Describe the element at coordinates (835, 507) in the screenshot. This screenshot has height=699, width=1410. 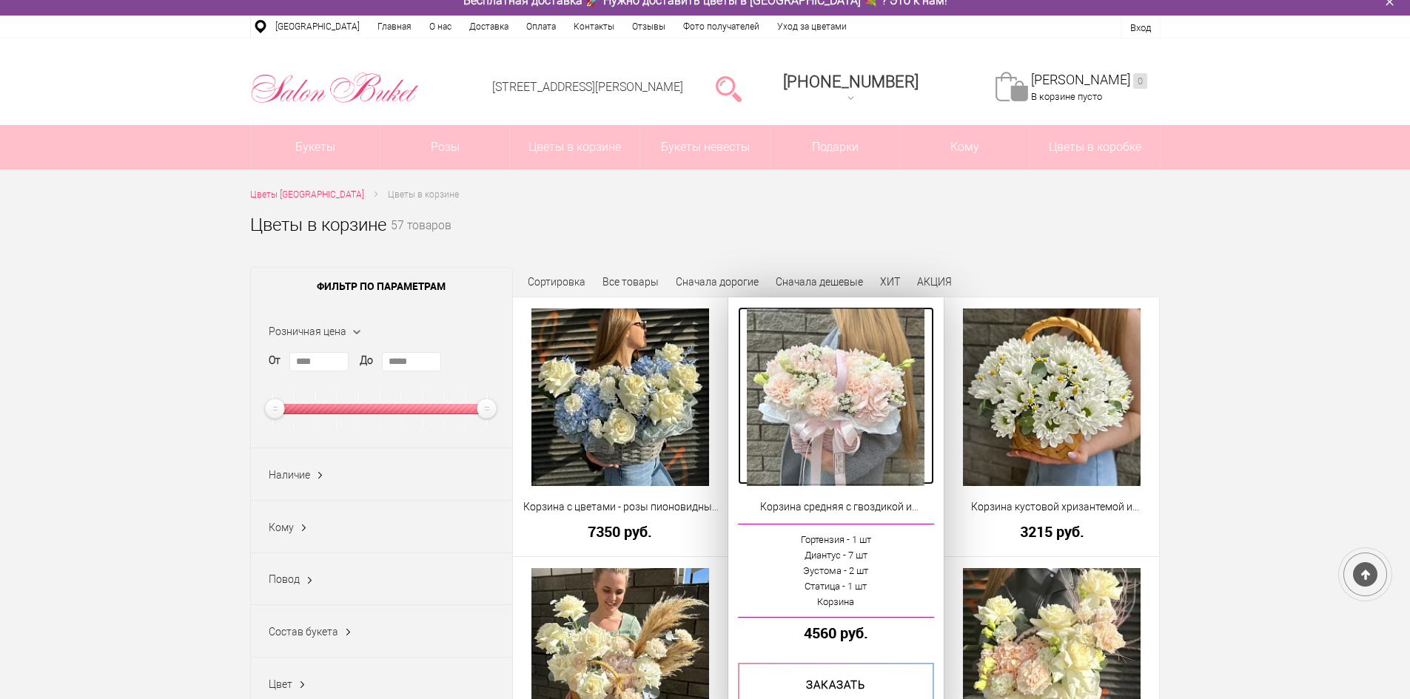
I see `a: Корзина средняя с гвоздикой и гортензией` at that location.